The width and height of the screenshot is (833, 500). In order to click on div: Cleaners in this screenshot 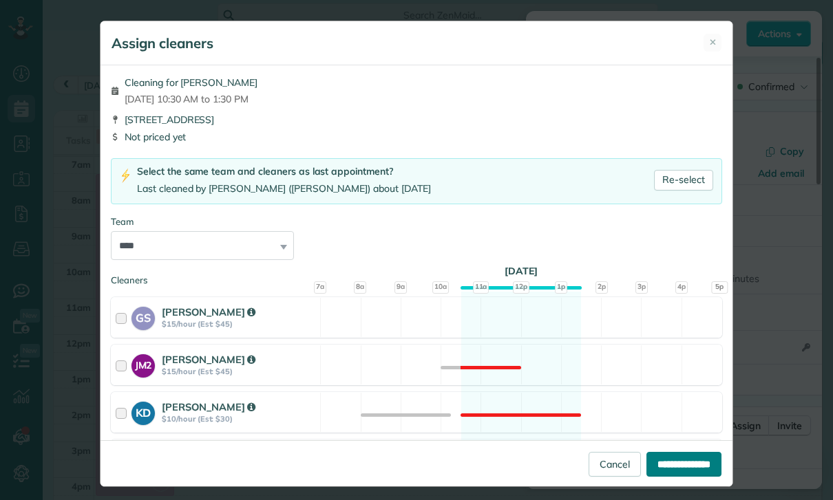, I will do `click(416, 276)`.